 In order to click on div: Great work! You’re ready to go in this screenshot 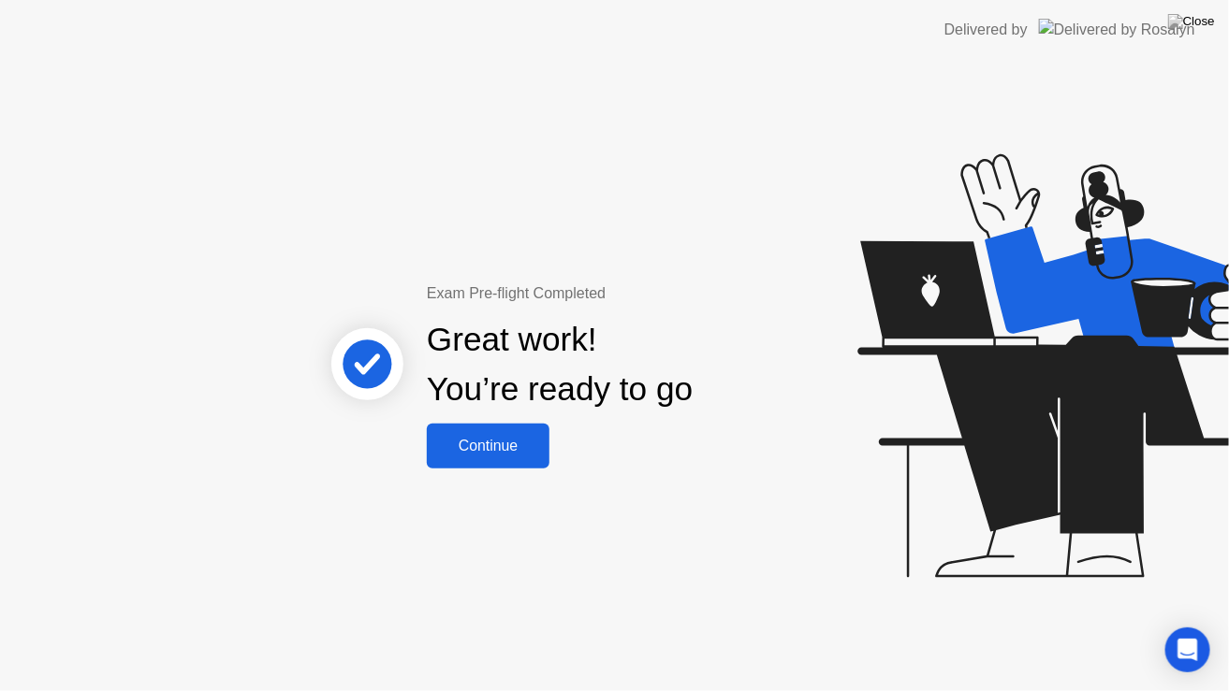, I will do `click(560, 365)`.